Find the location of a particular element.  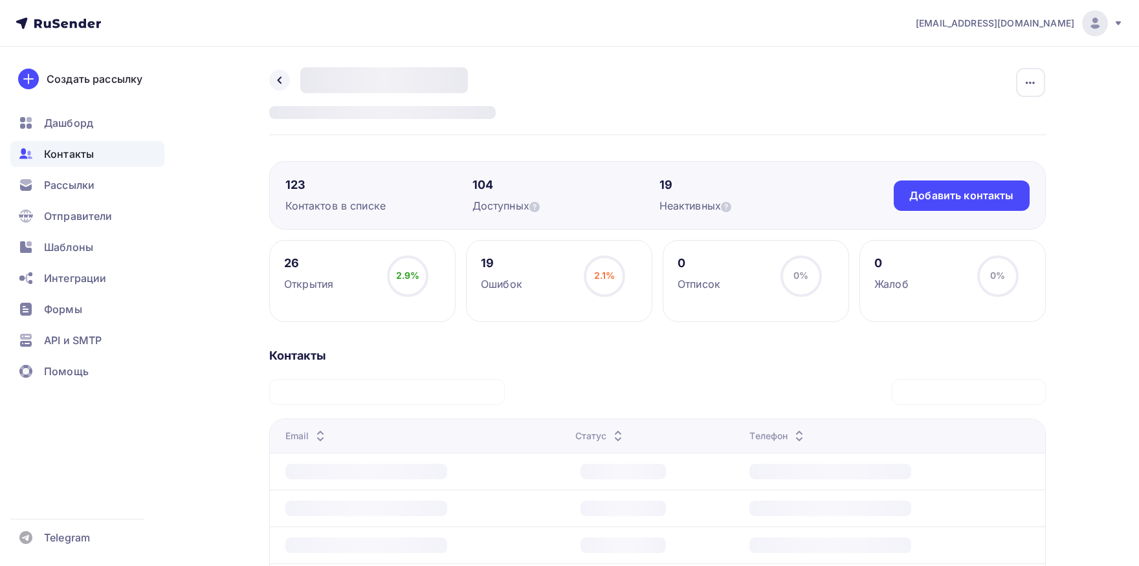

span: Рассылки is located at coordinates (69, 185).